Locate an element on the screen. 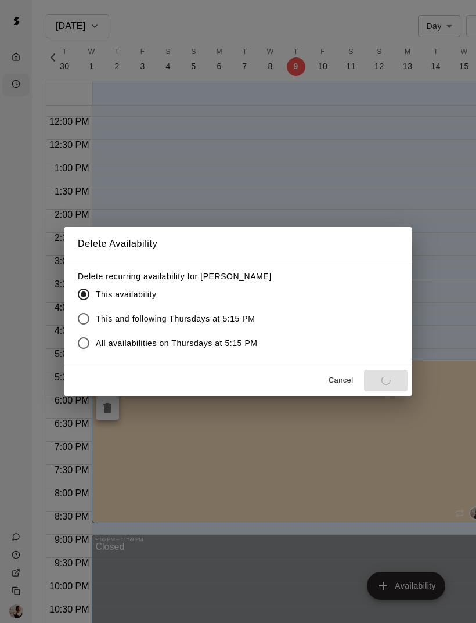  h2: Delete Availability is located at coordinates (238, 244).